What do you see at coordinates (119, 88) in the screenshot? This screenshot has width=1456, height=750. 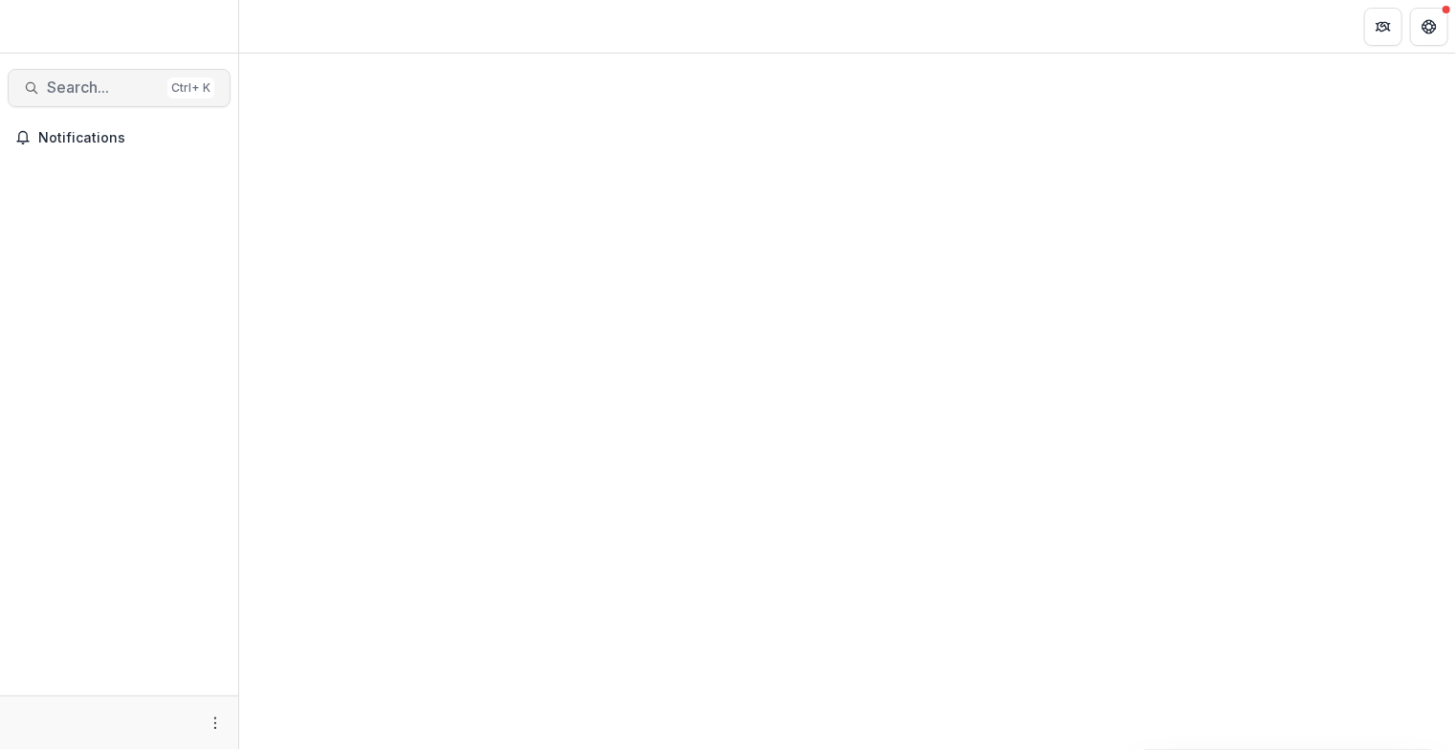 I see `button: Search...` at bounding box center [119, 88].